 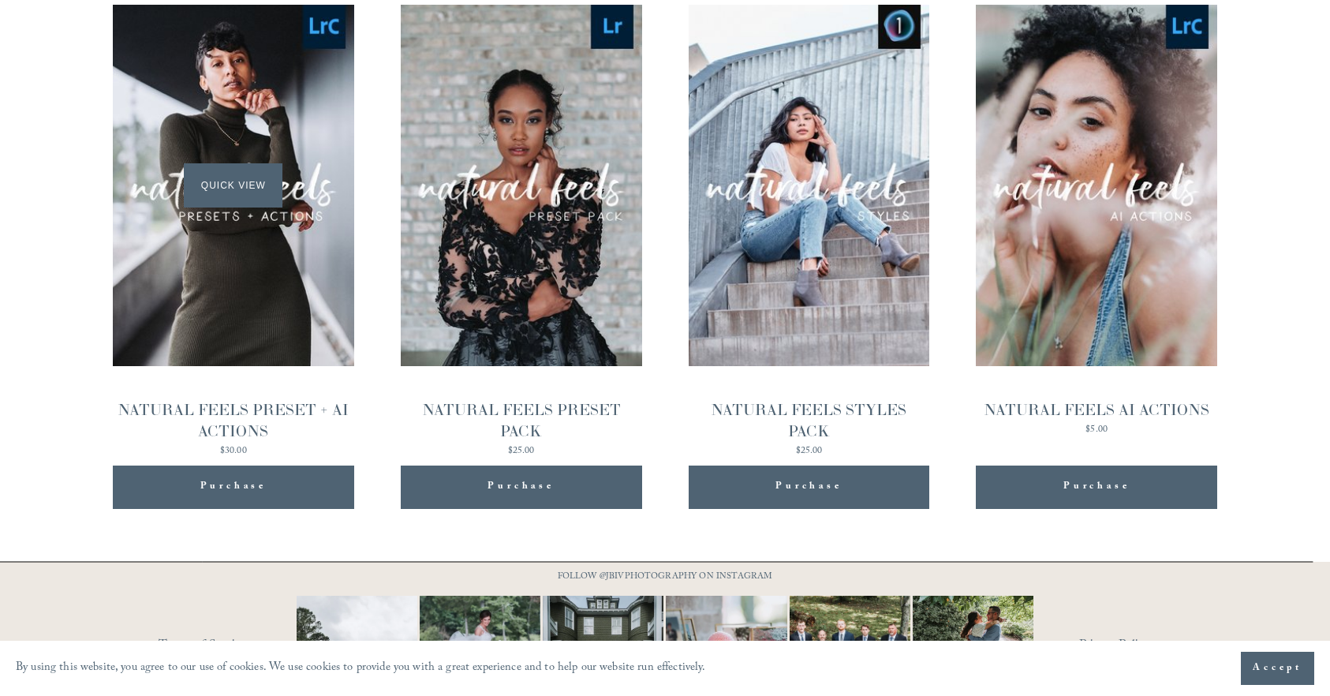 What do you see at coordinates (234, 451) in the screenshot?
I see `div: $30.00` at bounding box center [234, 451].